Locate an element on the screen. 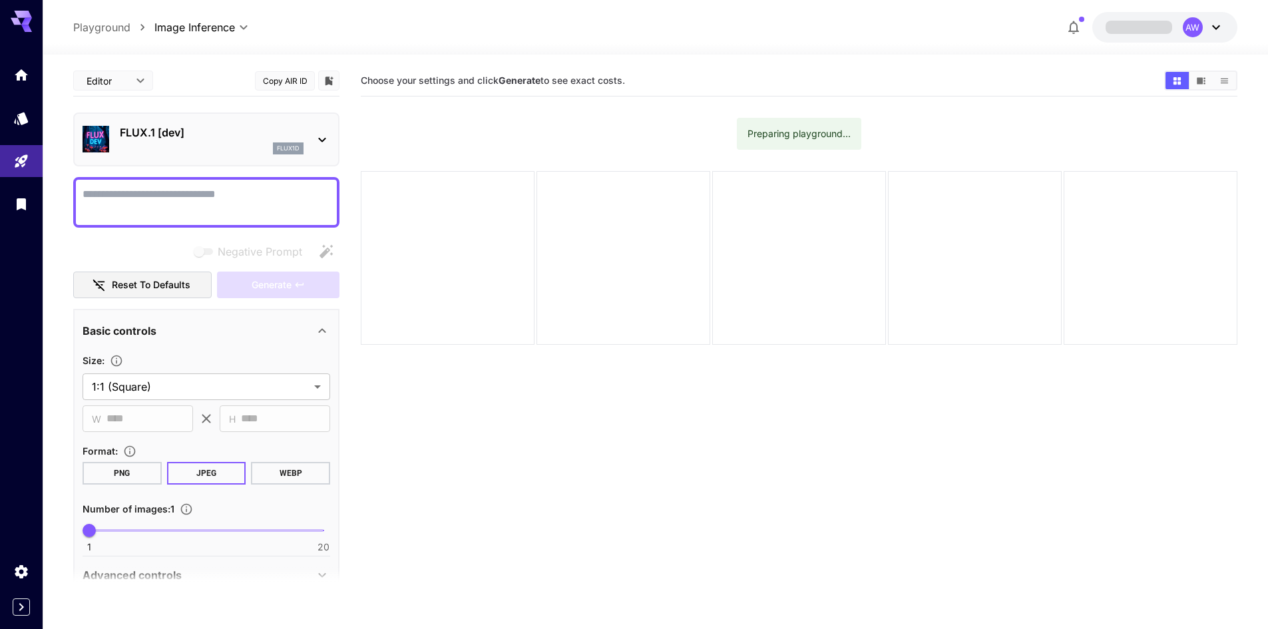 The image size is (1268, 629). div: Models is located at coordinates (21, 118).